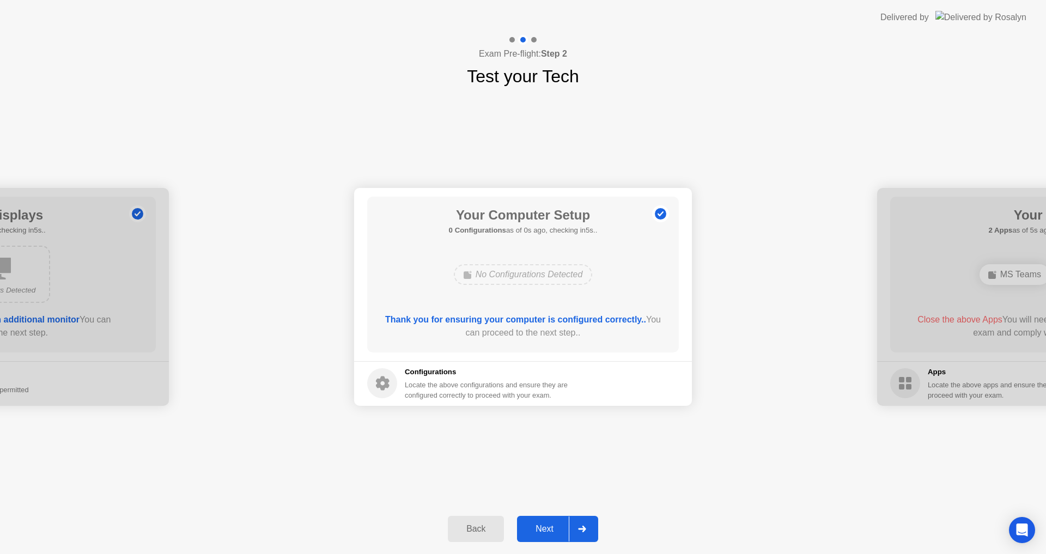  Describe the element at coordinates (477, 230) in the screenshot. I see `b: 0 Configurations` at that location.